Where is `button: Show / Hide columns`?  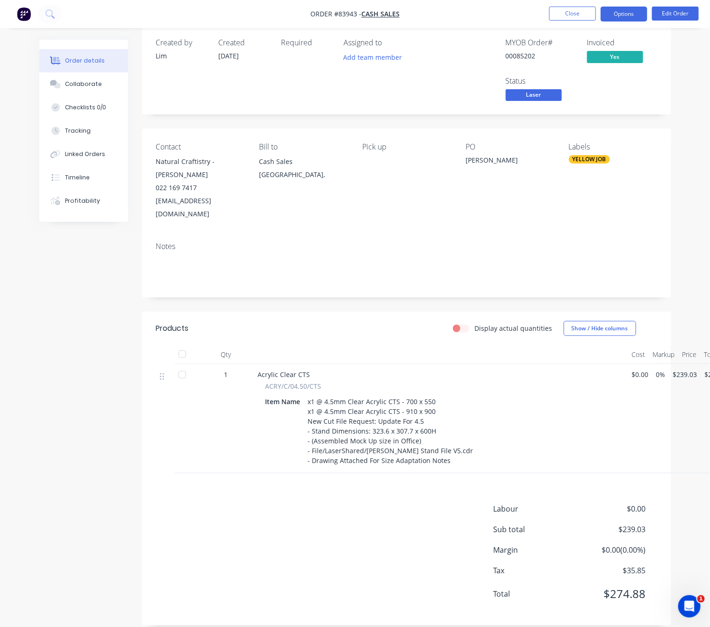 button: Show / Hide columns is located at coordinates (600, 329).